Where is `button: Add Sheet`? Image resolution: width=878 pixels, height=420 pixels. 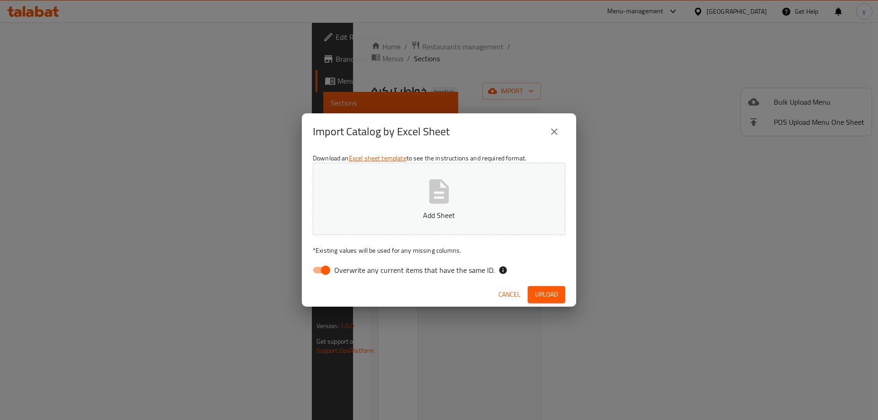
button: Add Sheet is located at coordinates (439, 199).